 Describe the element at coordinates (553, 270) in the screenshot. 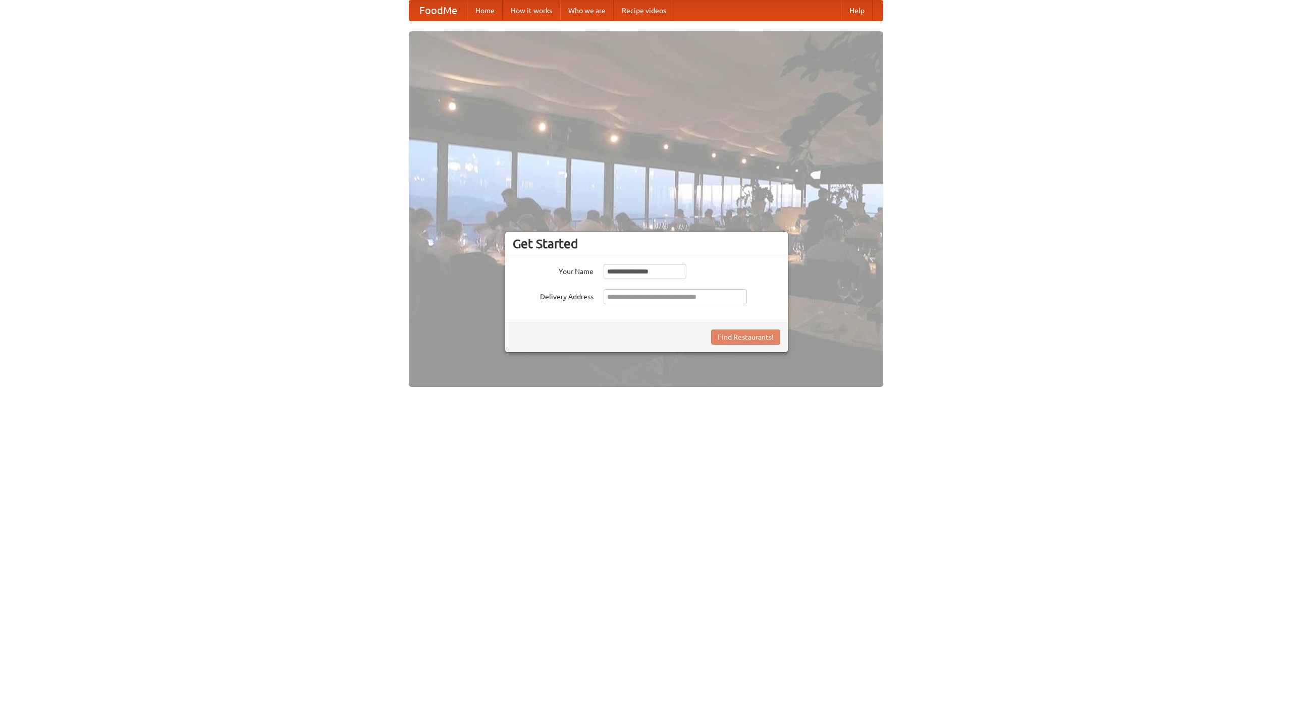

I see `label: Your Name` at that location.